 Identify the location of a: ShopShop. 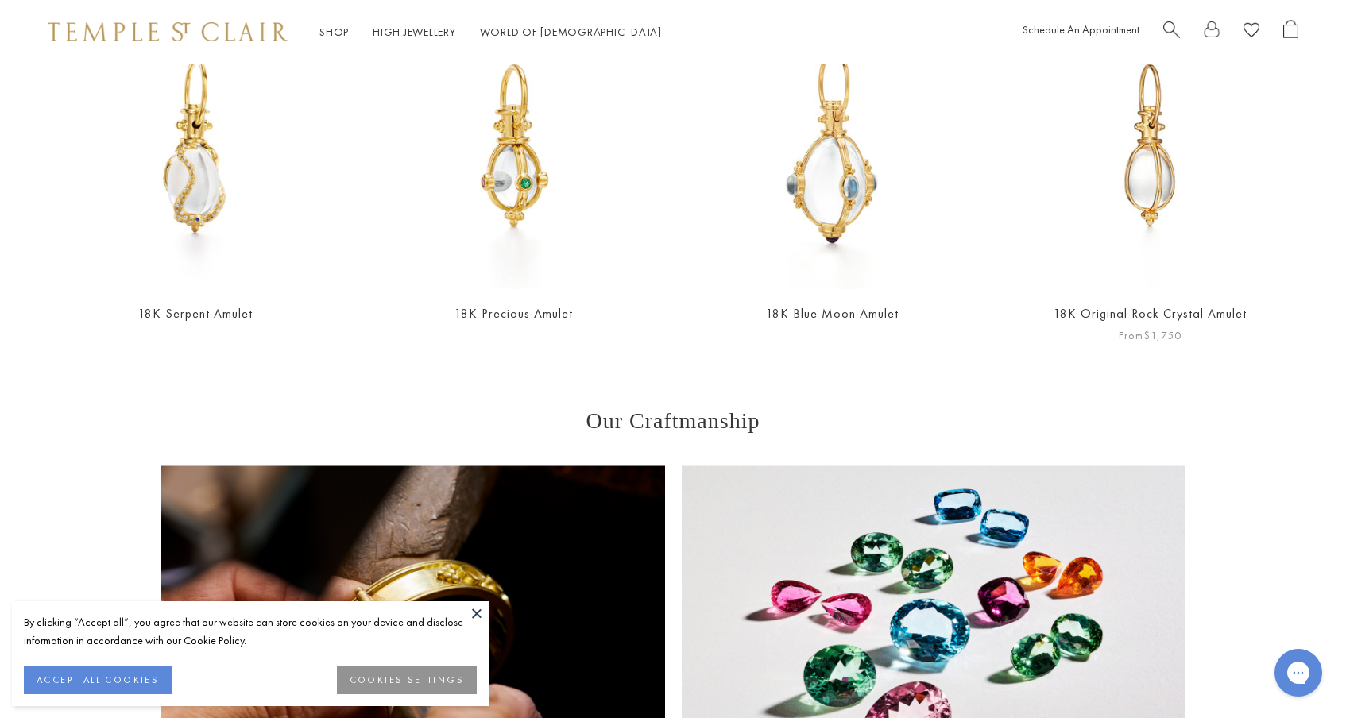
(334, 32).